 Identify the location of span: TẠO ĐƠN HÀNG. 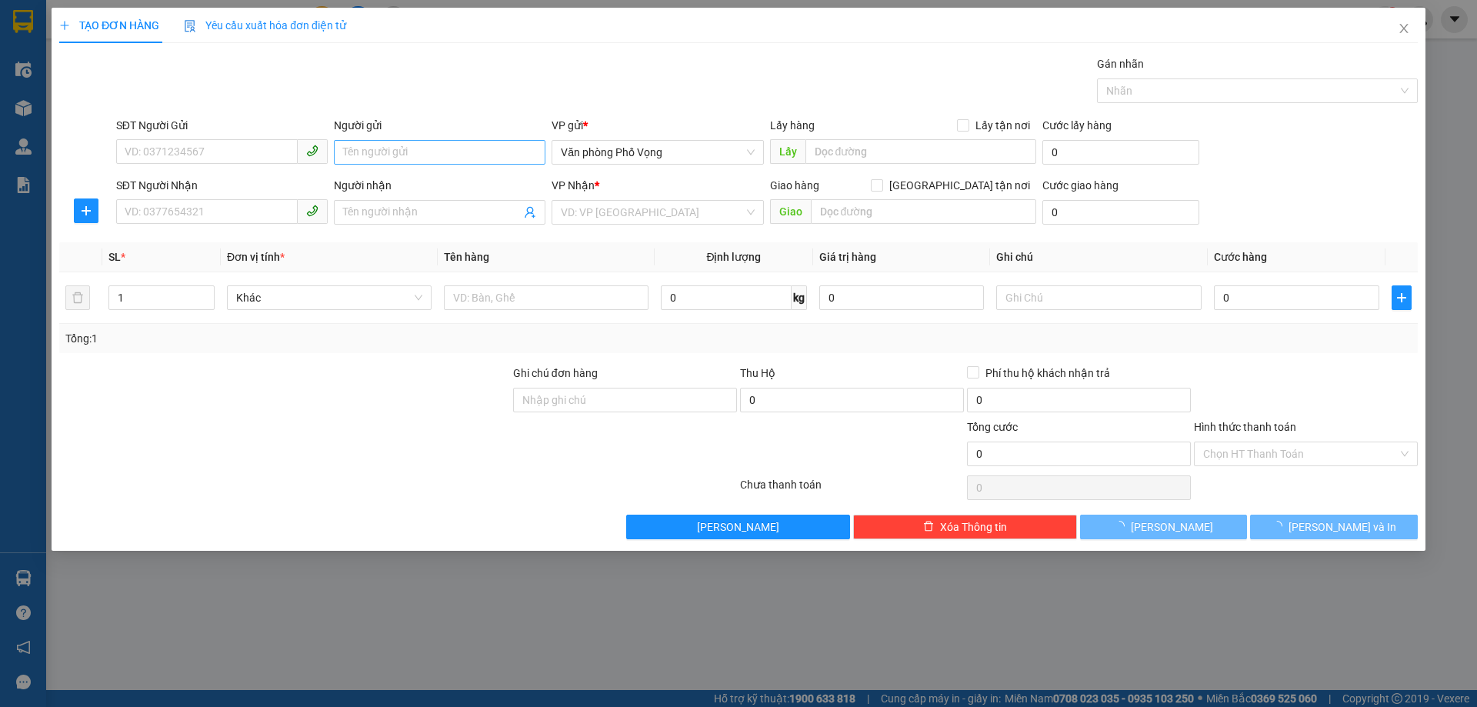
(109, 25).